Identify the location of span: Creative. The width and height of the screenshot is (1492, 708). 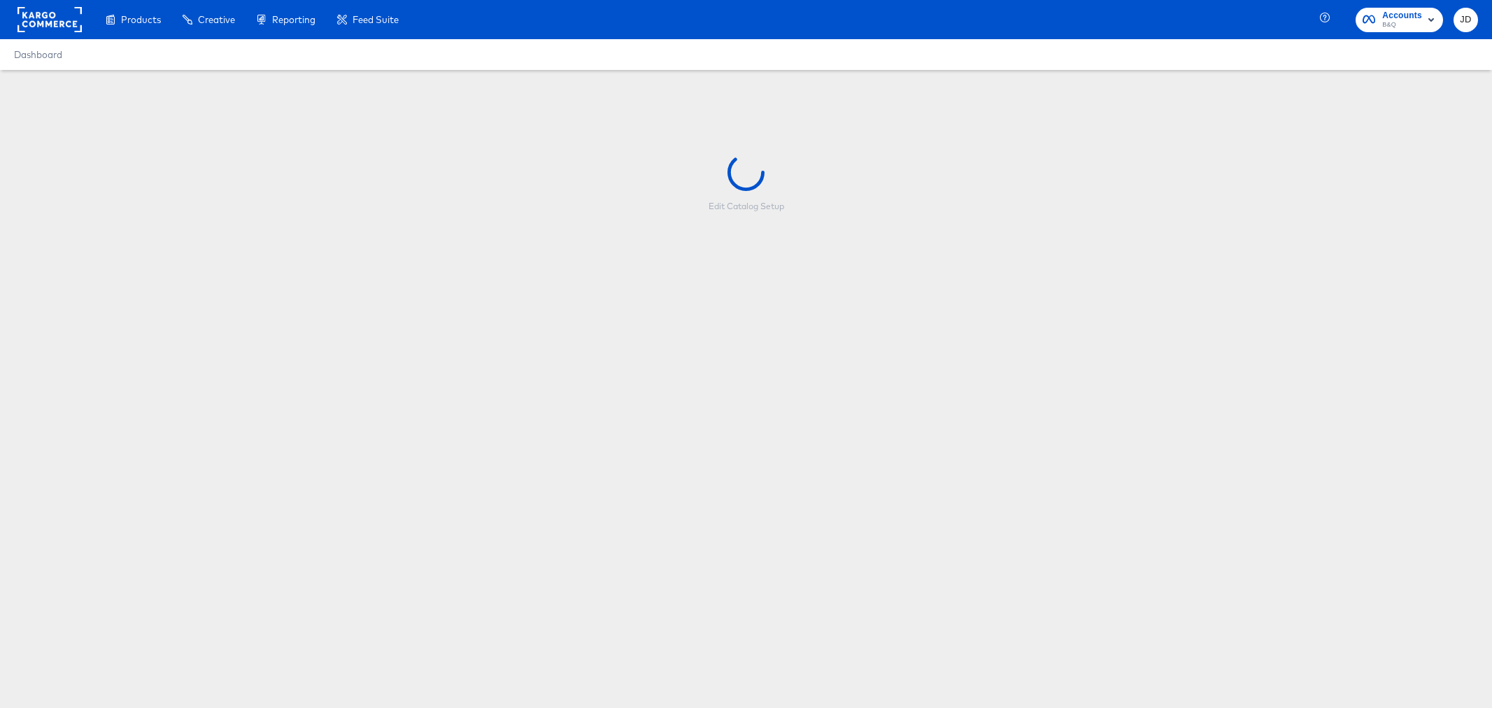
(216, 20).